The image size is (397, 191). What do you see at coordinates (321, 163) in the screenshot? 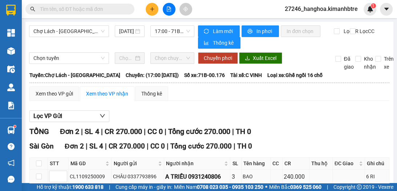
I see `th: Thu hộ` at bounding box center [321, 163].